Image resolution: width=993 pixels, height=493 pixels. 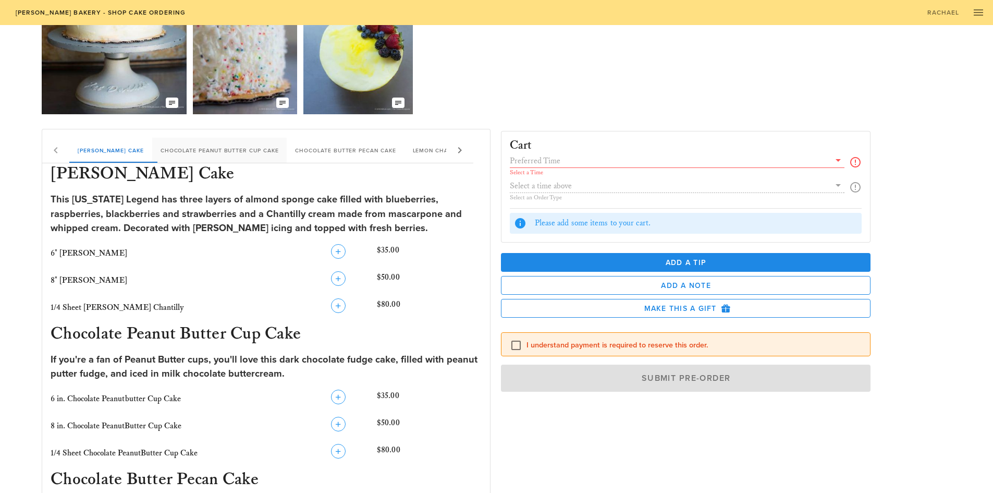 What do you see at coordinates (686, 308) in the screenshot?
I see `span: Make this a Gift` at bounding box center [686, 308].